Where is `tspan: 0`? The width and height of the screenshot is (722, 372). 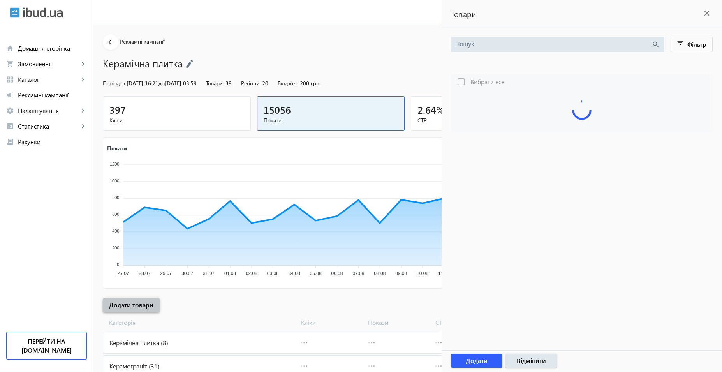
tspan: 0 is located at coordinates (118, 264).